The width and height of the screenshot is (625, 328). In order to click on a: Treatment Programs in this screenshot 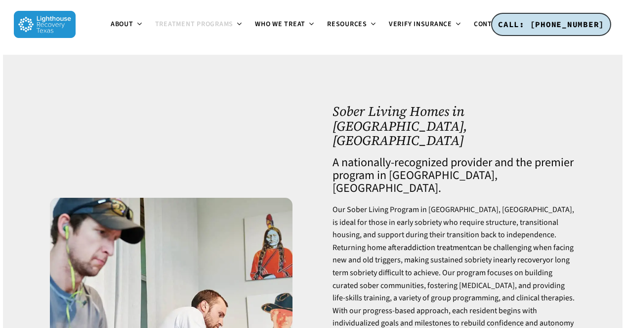, I will do `click(199, 25)`.